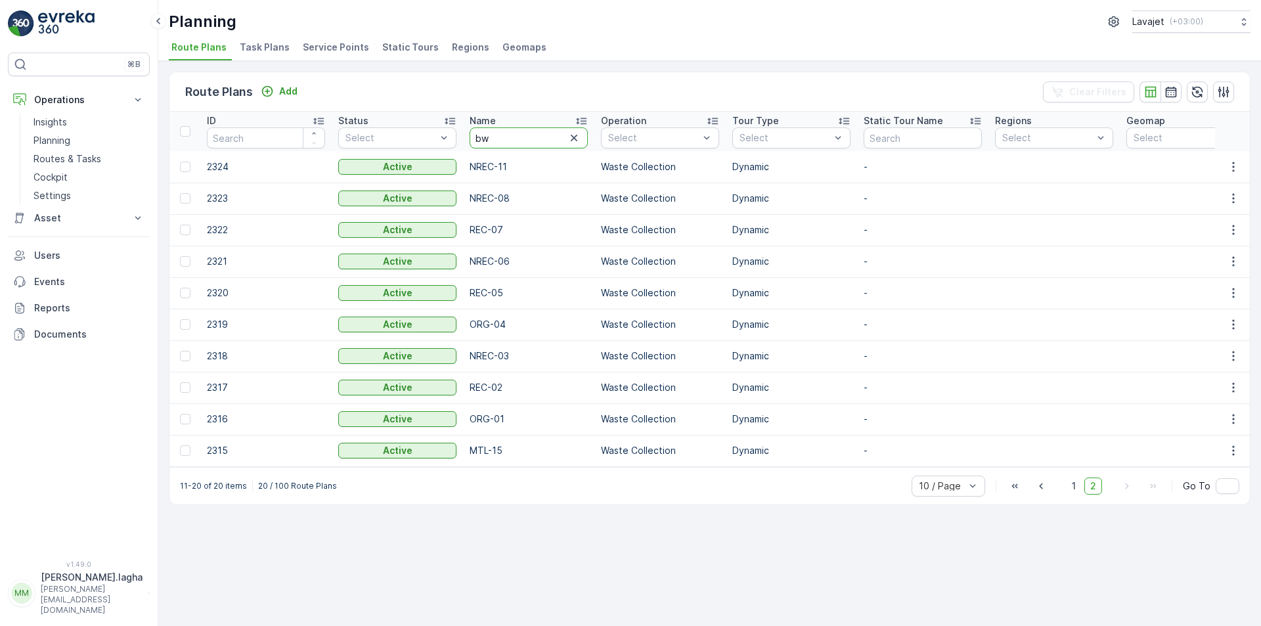 This screenshot has width=1261, height=626. Describe the element at coordinates (529, 388) in the screenshot. I see `td: REC-02` at that location.